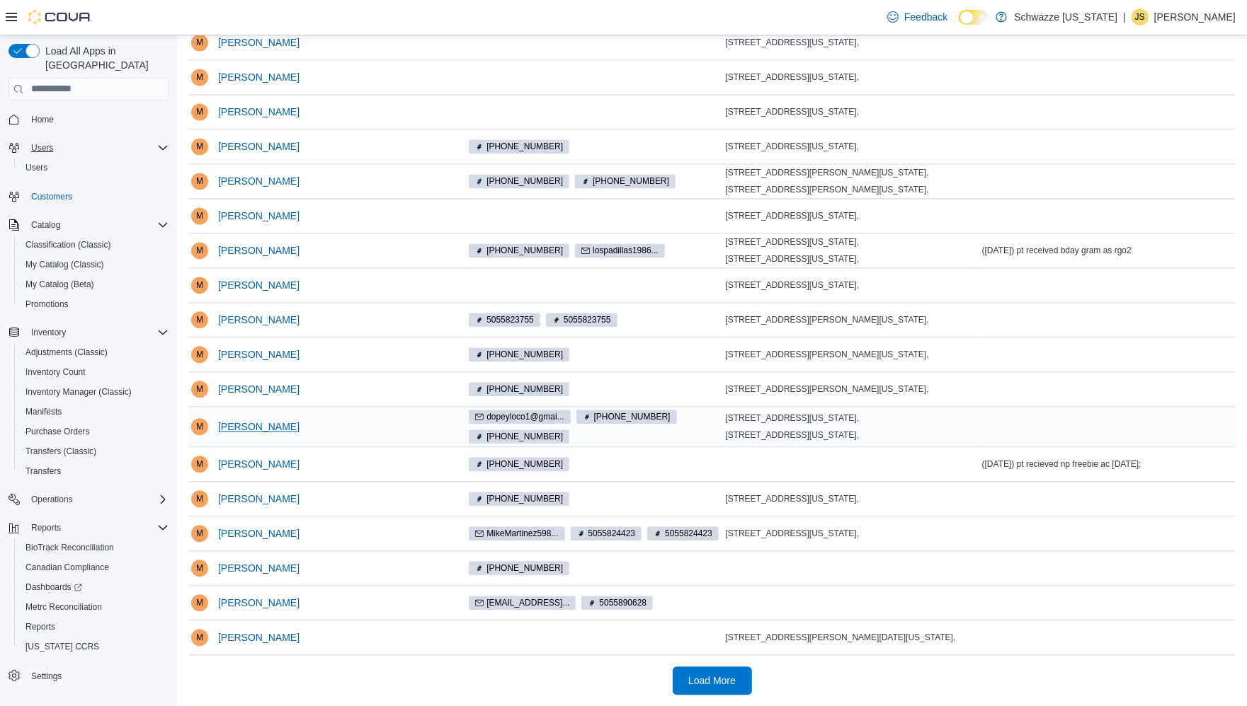  What do you see at coordinates (43, 471) in the screenshot?
I see `a: Transfers` at bounding box center [43, 471].